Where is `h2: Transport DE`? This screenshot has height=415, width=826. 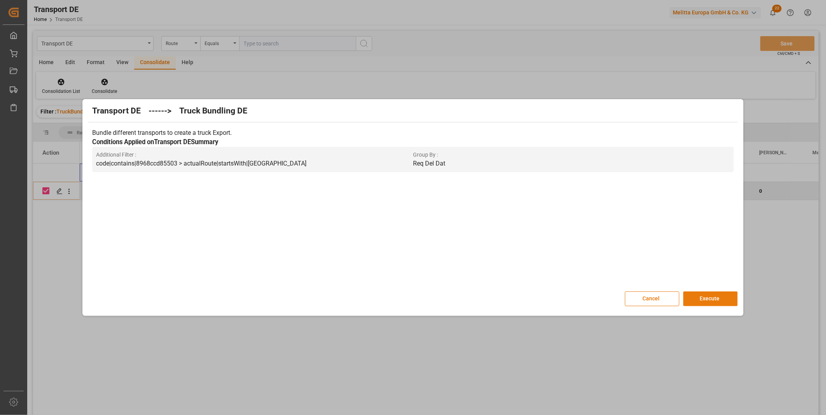
h2: Transport DE is located at coordinates (116, 111).